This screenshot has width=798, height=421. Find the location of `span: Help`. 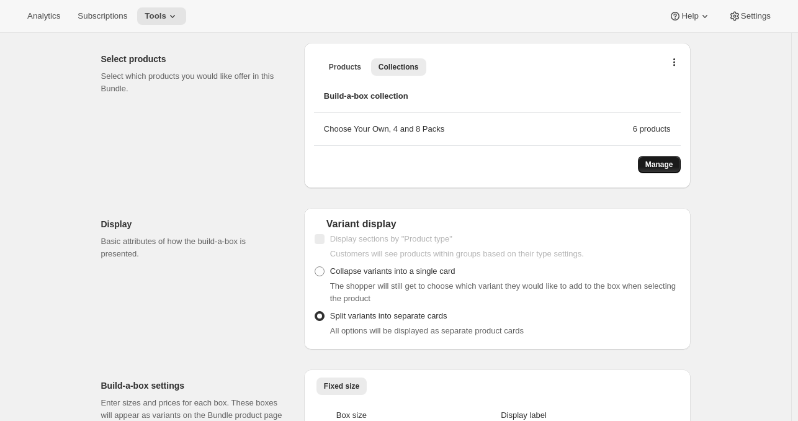

span: Help is located at coordinates (689, 16).